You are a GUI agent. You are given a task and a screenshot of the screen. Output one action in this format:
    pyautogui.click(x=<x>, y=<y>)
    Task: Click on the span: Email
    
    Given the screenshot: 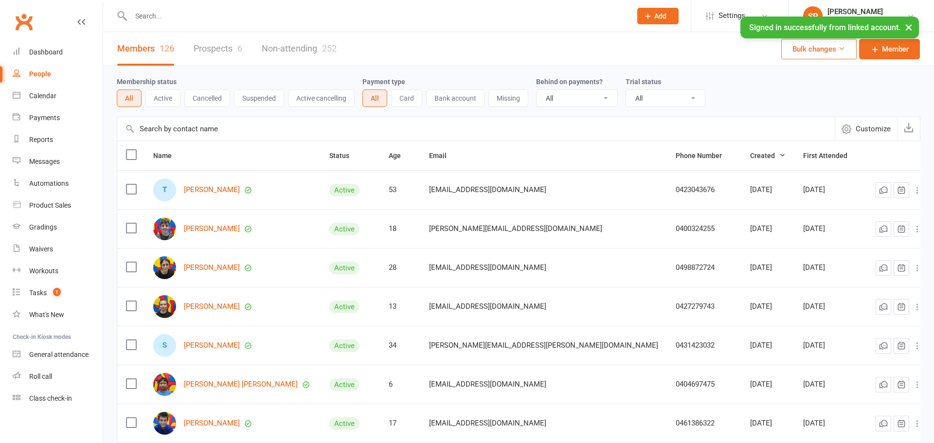 What is the action you would take?
    pyautogui.click(x=443, y=156)
    